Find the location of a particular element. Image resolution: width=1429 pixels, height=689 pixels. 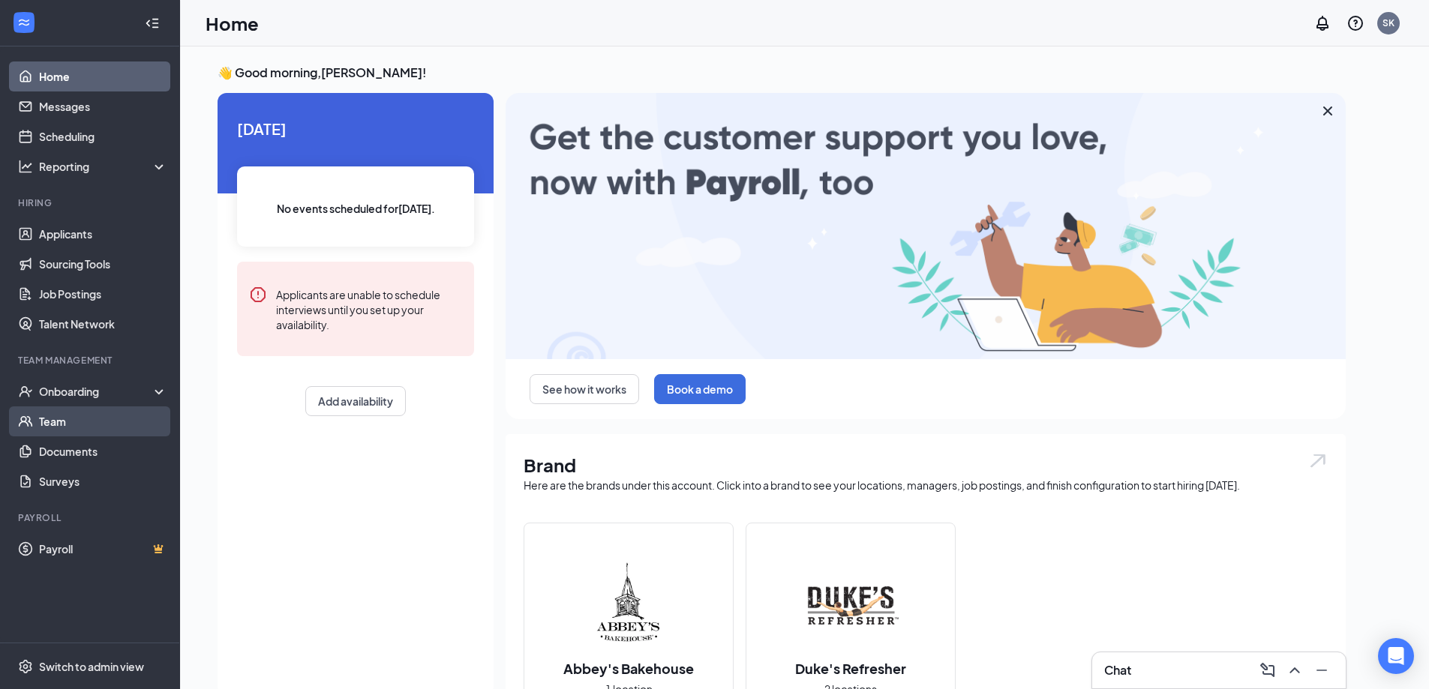

div: Team Management is located at coordinates (91, 360).